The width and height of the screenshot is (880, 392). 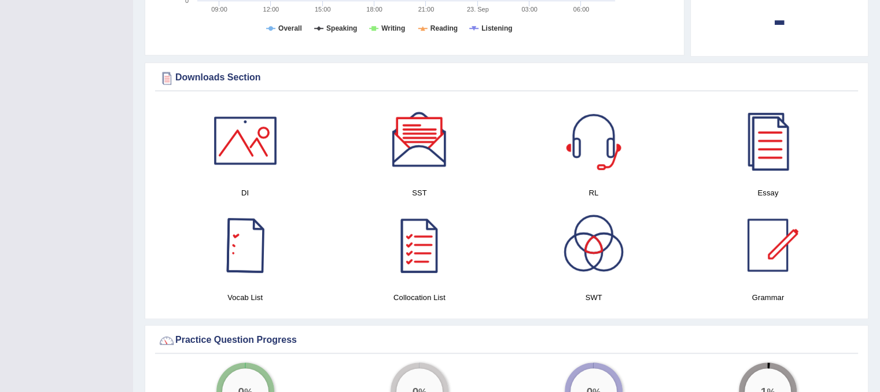 I want to click on tspan: Reading, so click(x=444, y=28).